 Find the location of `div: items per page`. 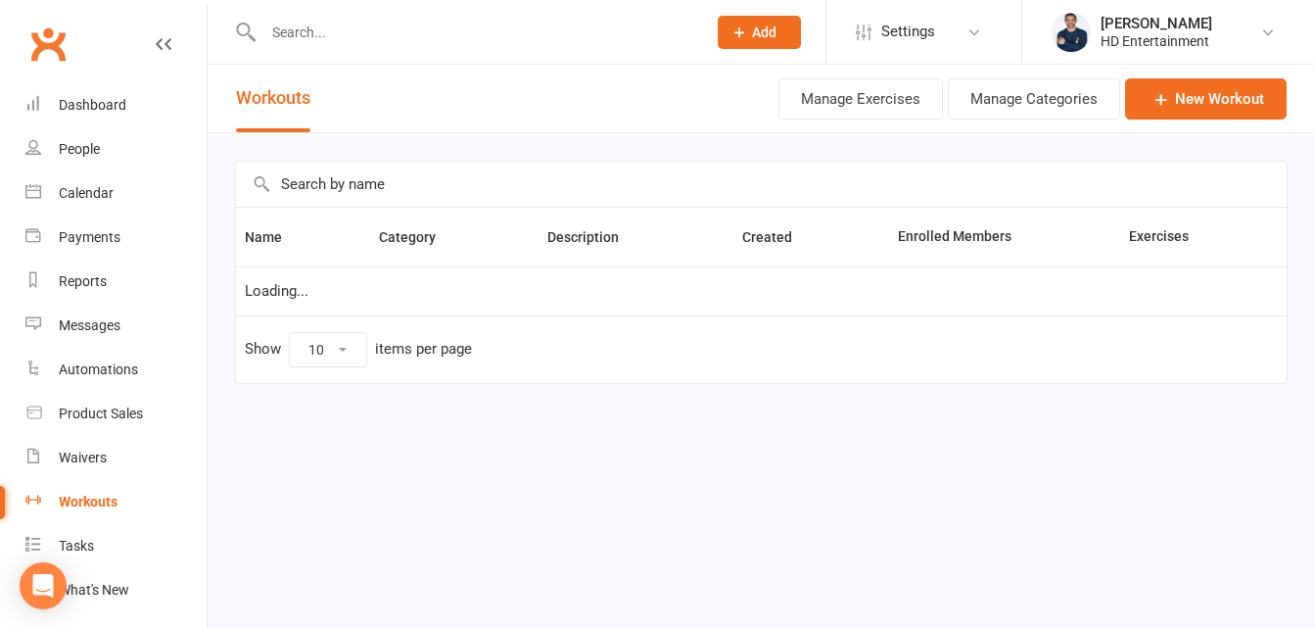

div: items per page is located at coordinates (423, 349).